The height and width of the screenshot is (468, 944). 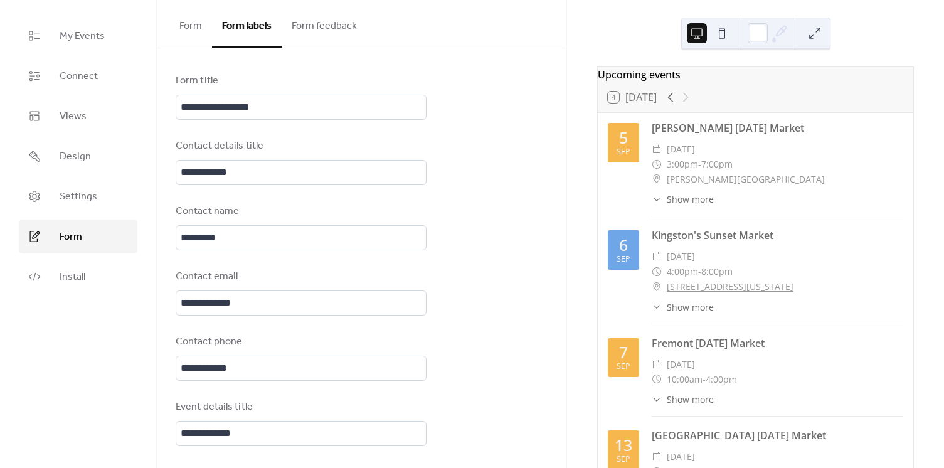 What do you see at coordinates (624, 137) in the screenshot?
I see `div: 5` at bounding box center [624, 137].